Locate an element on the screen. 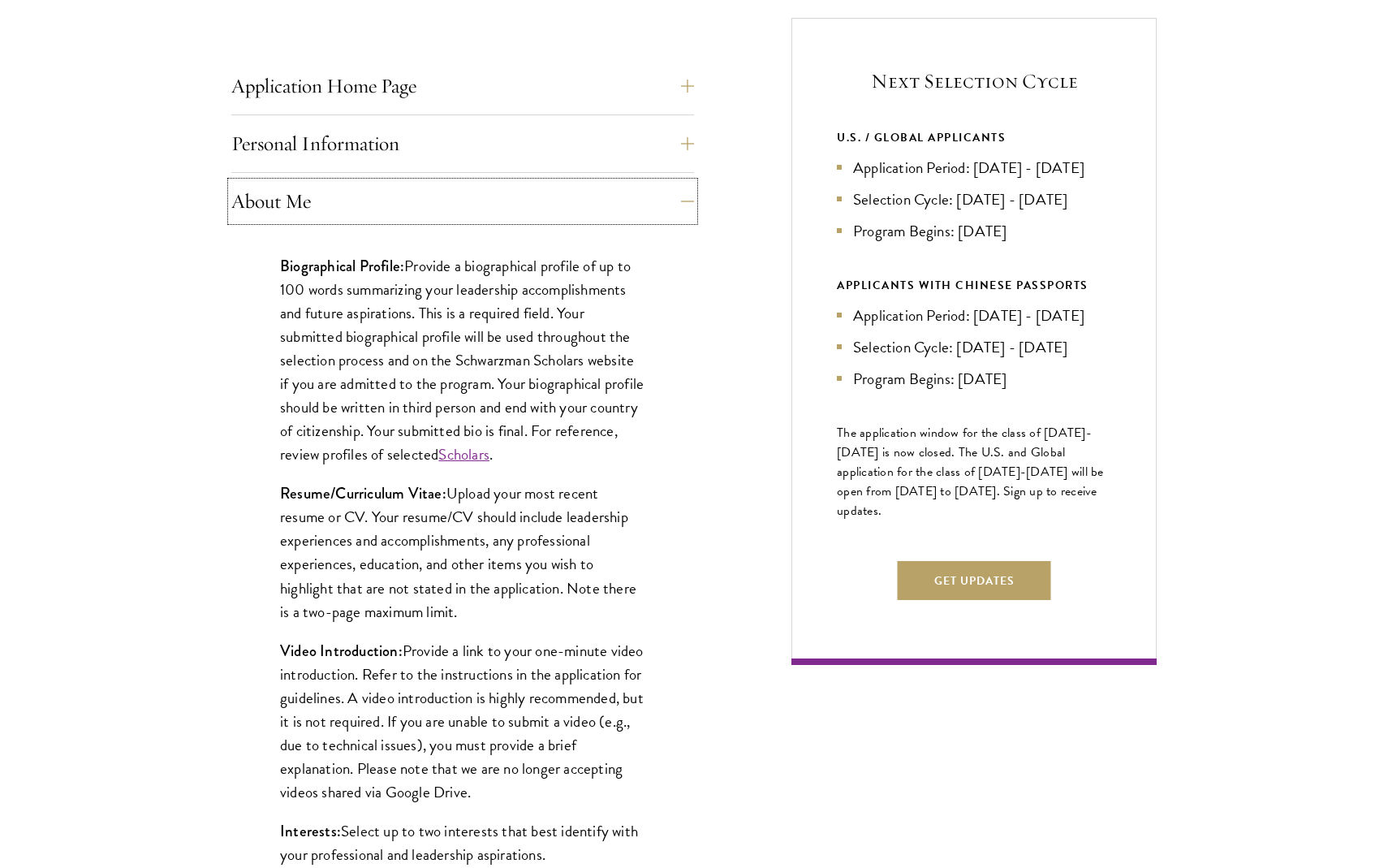 The height and width of the screenshot is (868, 1388). p: Select up to two interests that best identify with your professional and leadership aspirations. is located at coordinates (463, 843).